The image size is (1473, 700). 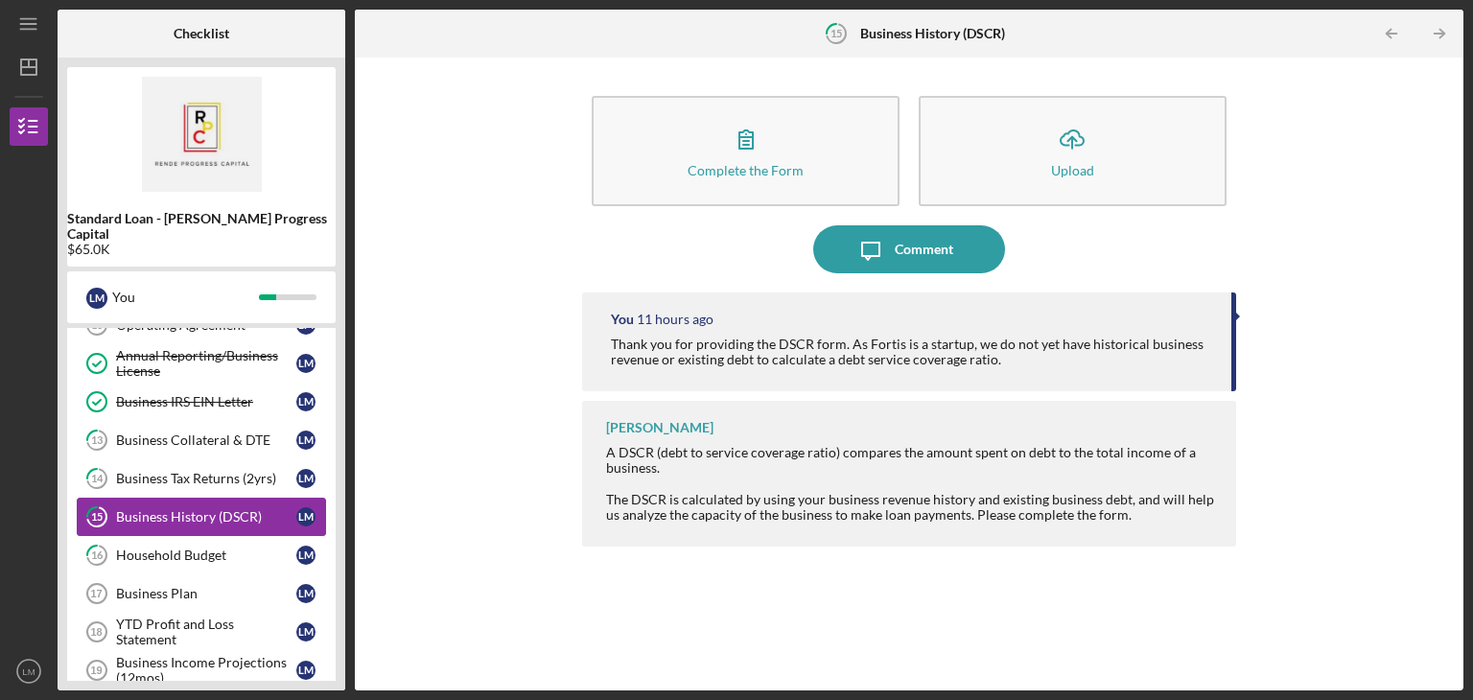 What do you see at coordinates (745, 170) in the screenshot?
I see `div: Complete the Form` at bounding box center [745, 170].